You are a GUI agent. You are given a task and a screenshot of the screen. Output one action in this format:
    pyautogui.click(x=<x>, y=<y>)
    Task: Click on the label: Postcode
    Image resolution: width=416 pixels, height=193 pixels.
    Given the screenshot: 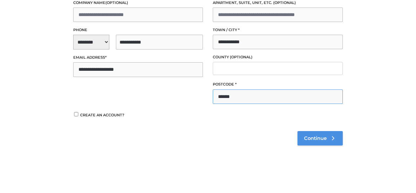 What is the action you would take?
    pyautogui.click(x=278, y=84)
    